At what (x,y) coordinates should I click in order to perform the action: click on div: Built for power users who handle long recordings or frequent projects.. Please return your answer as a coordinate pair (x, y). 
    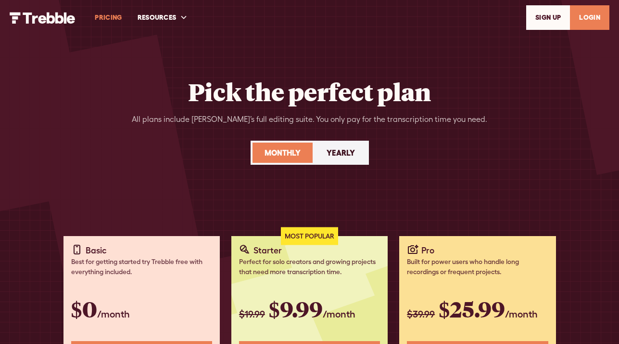
    Looking at the image, I should click on (477, 267).